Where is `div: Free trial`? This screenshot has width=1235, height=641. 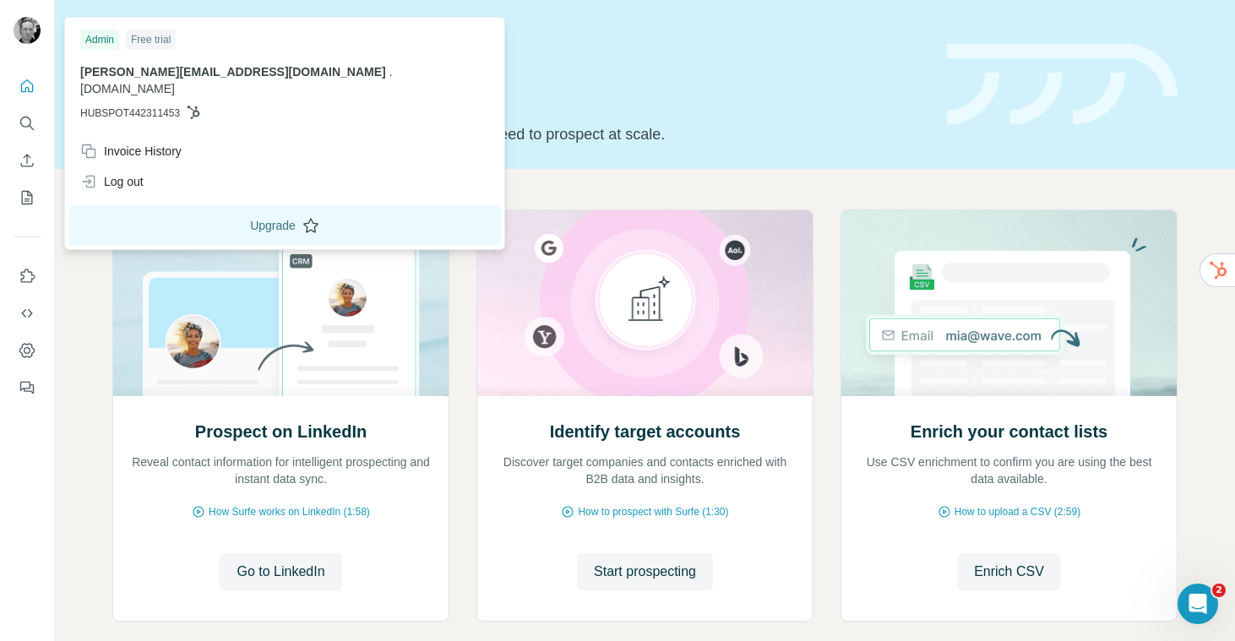
div: Free trial is located at coordinates (150, 40).